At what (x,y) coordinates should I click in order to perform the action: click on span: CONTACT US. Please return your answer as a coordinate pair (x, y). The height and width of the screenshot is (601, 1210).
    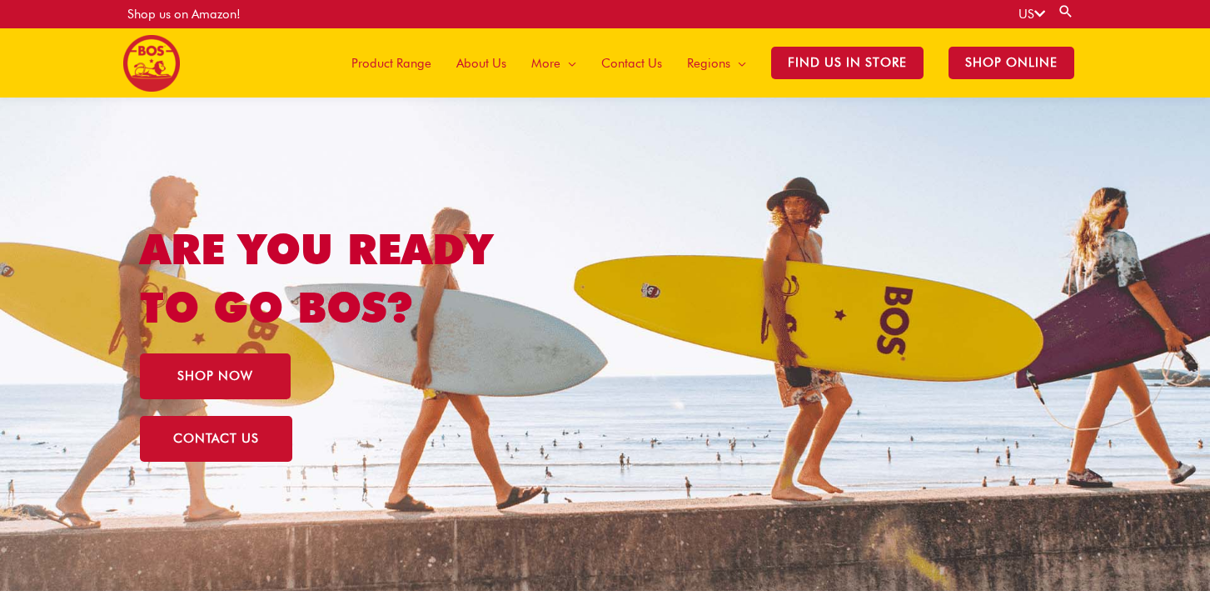
    Looking at the image, I should click on (216, 438).